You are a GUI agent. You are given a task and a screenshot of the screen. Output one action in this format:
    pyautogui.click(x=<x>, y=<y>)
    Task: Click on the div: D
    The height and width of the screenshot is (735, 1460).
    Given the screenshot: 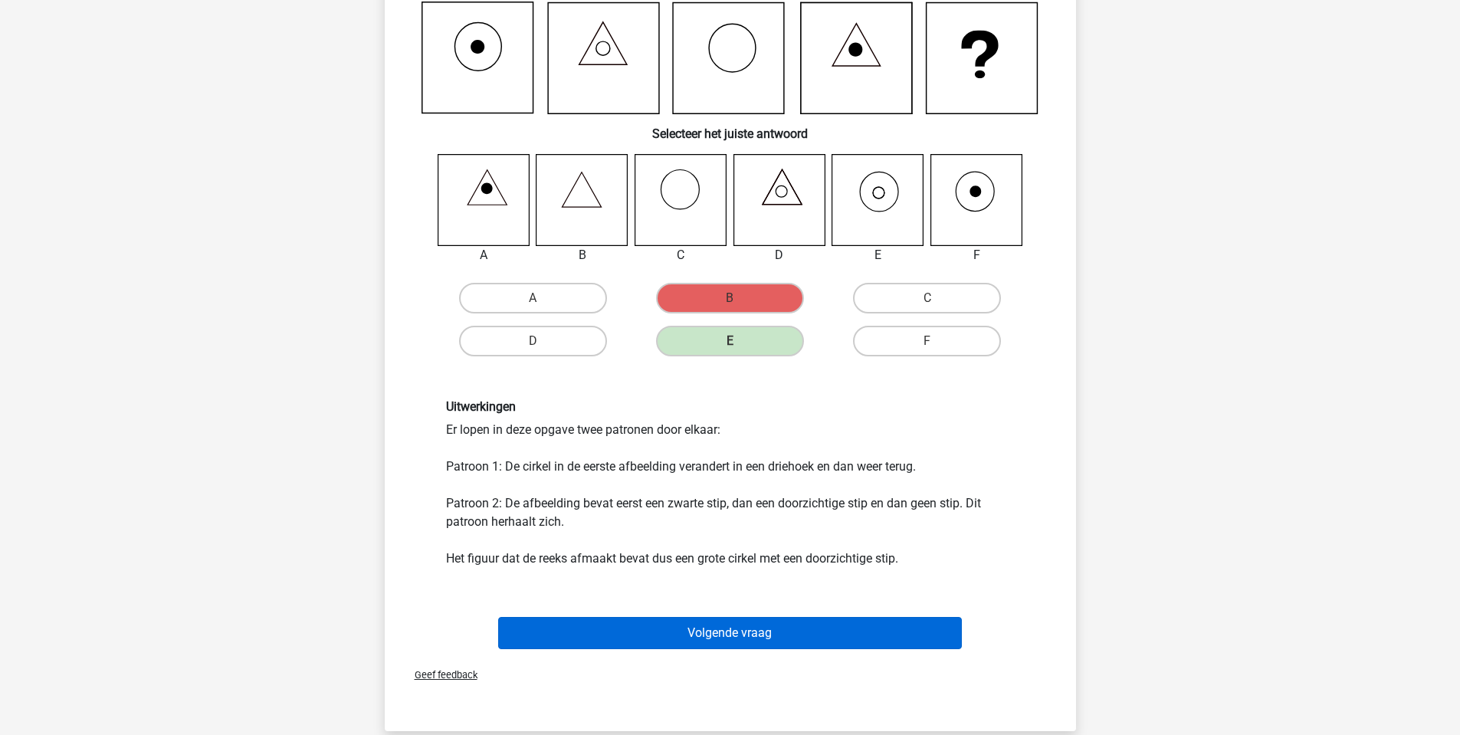 What is the action you would take?
    pyautogui.click(x=780, y=255)
    